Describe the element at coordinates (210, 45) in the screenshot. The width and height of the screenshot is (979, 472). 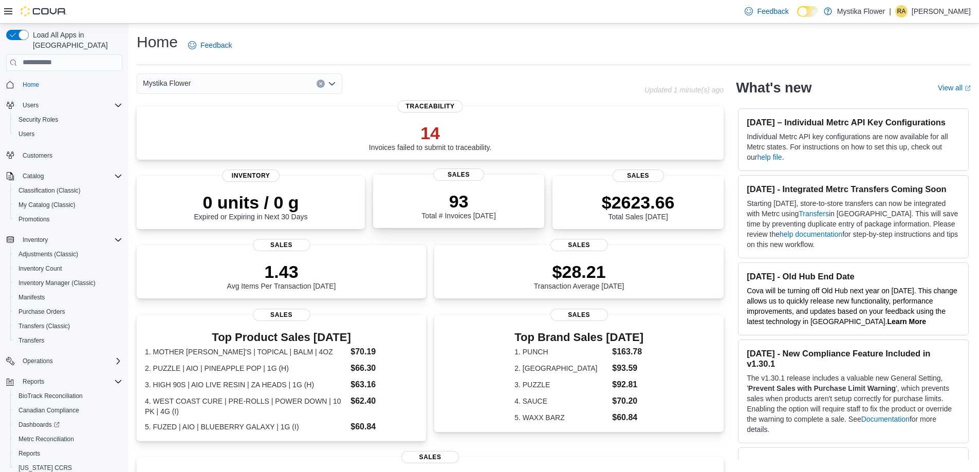
I see `a: Feedback` at that location.